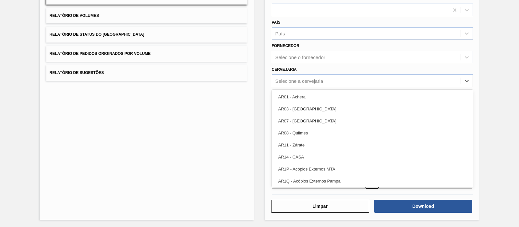 The height and width of the screenshot is (227, 519). Describe the element at coordinates (285, 46) in the screenshot. I see `label: Fornecedor` at that location.